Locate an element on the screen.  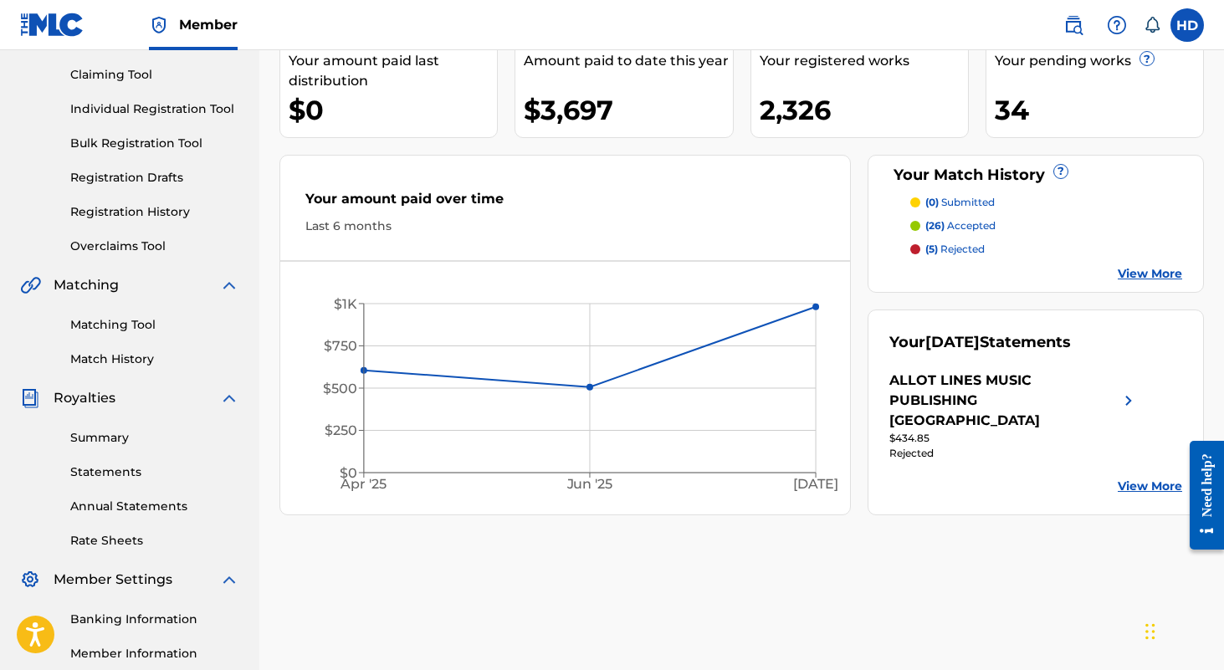
a: Overclaims Tool is located at coordinates (155, 246).